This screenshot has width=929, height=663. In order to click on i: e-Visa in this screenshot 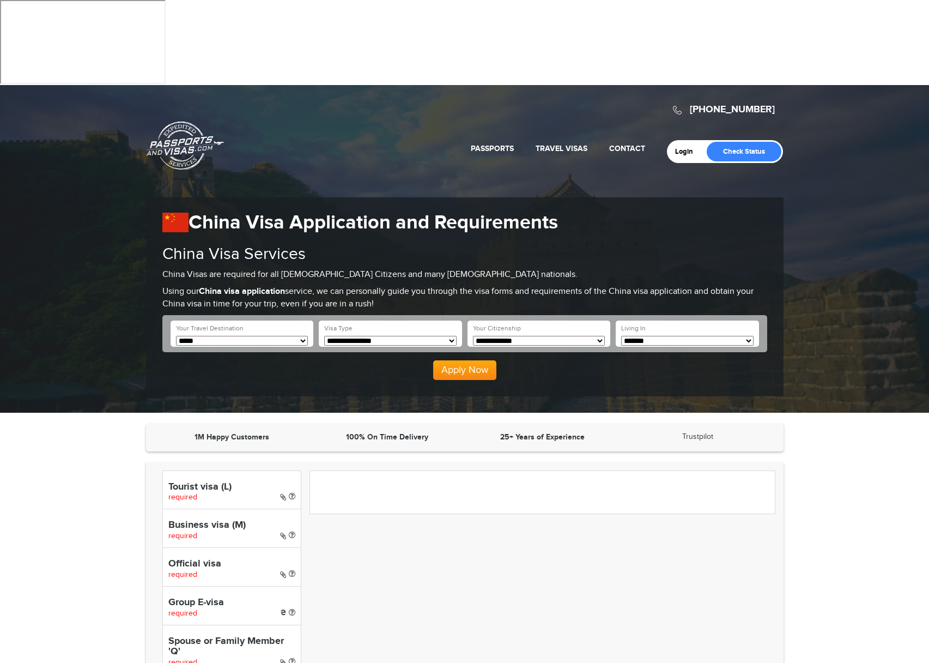, I will do `click(283, 612)`.